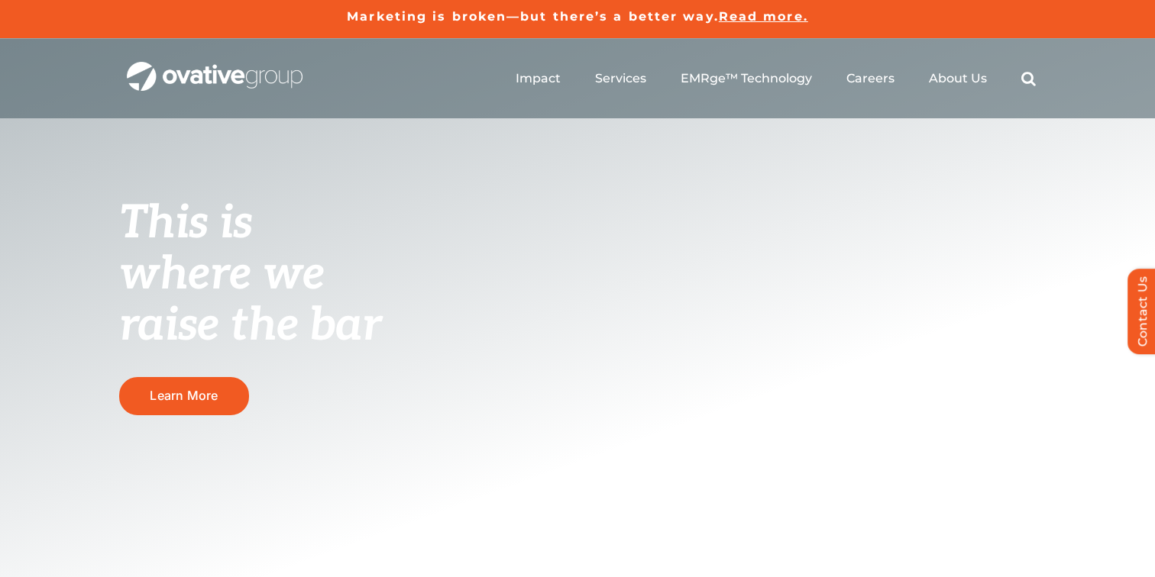 The width and height of the screenshot is (1155, 577). I want to click on span: Impact, so click(538, 79).